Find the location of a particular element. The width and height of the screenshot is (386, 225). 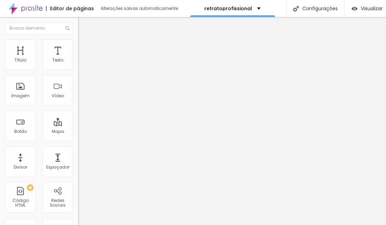

font: Botão is located at coordinates (20, 131).